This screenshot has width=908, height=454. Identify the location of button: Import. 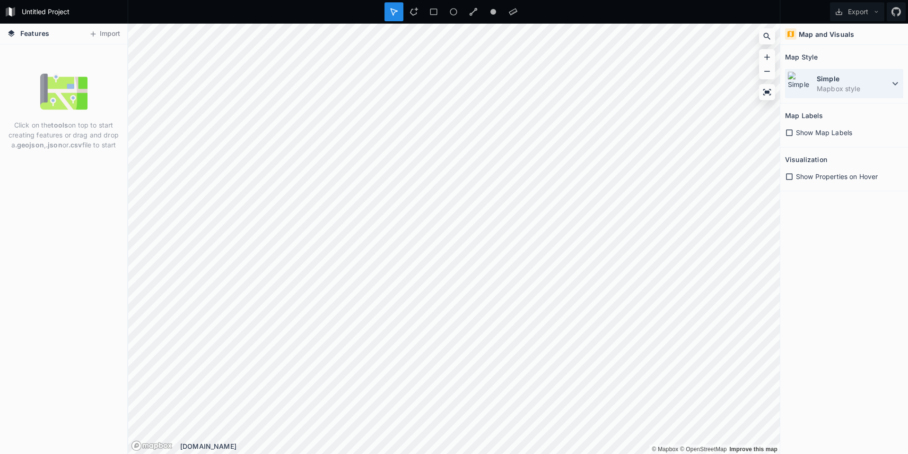
(104, 34).